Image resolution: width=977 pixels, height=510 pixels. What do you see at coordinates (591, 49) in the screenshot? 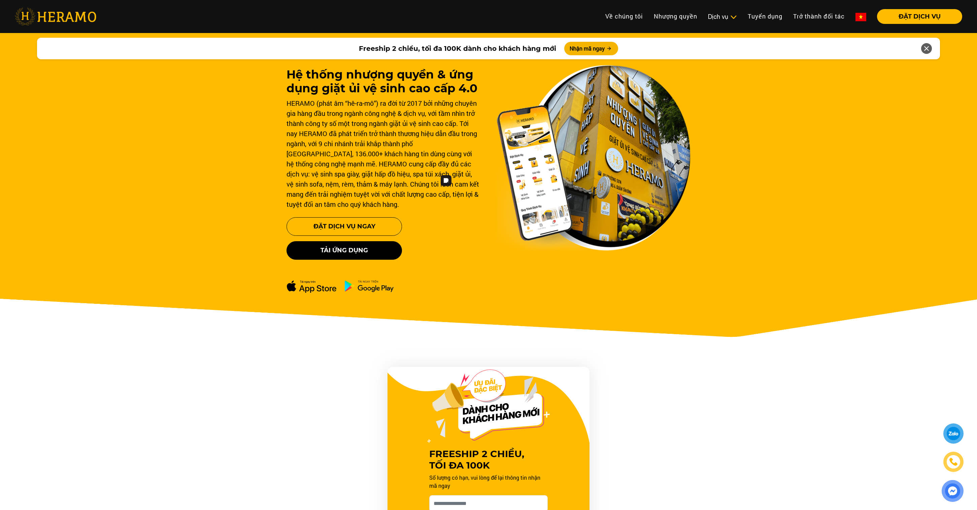
I see `button: Nhận mã ngay` at bounding box center [591, 49].